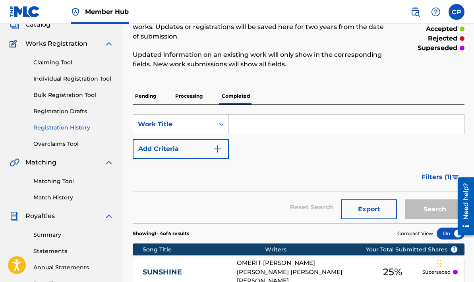  What do you see at coordinates (260, 60) in the screenshot?
I see `p: Updated information on an existing work will only show in the corresponding fields. New work subm...` at bounding box center [260, 60].